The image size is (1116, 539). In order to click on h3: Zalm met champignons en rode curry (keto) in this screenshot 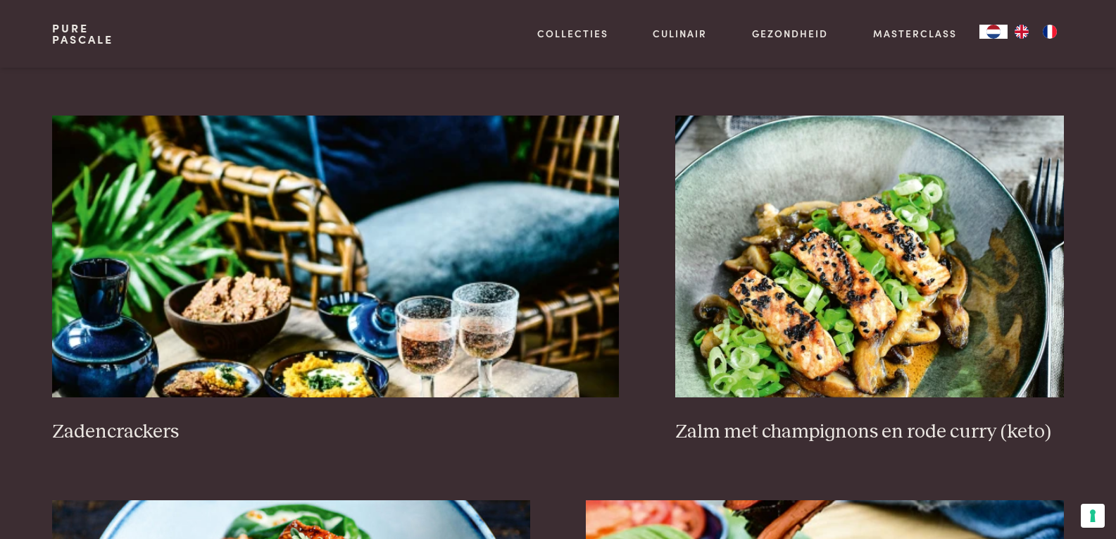, I will do `click(870, 432)`.